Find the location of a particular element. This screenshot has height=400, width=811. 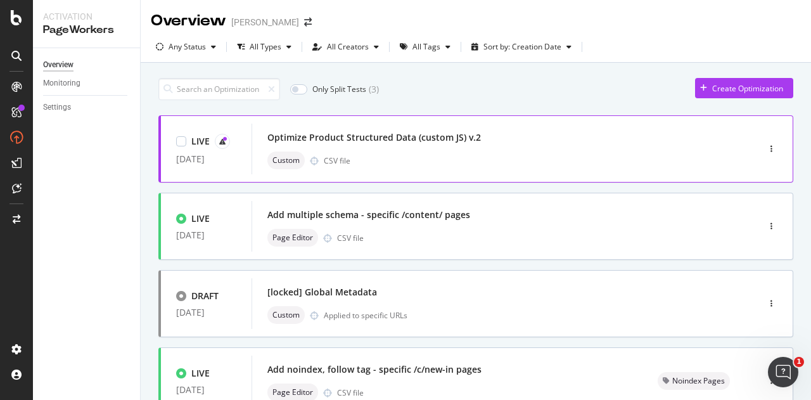

button: All Creators is located at coordinates (345, 47).